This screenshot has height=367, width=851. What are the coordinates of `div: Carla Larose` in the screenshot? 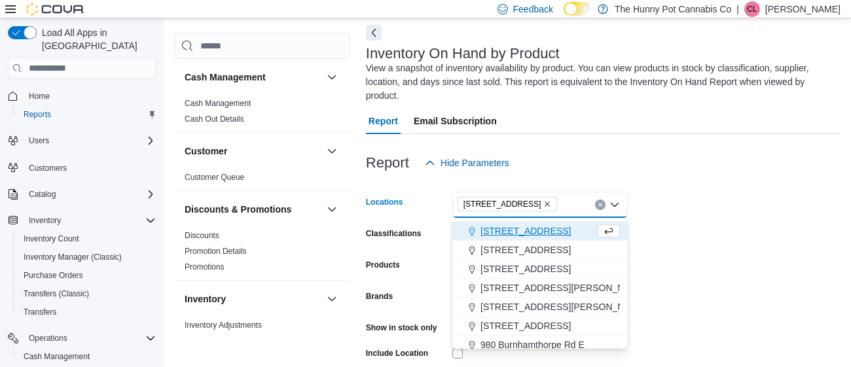 It's located at (752, 9).